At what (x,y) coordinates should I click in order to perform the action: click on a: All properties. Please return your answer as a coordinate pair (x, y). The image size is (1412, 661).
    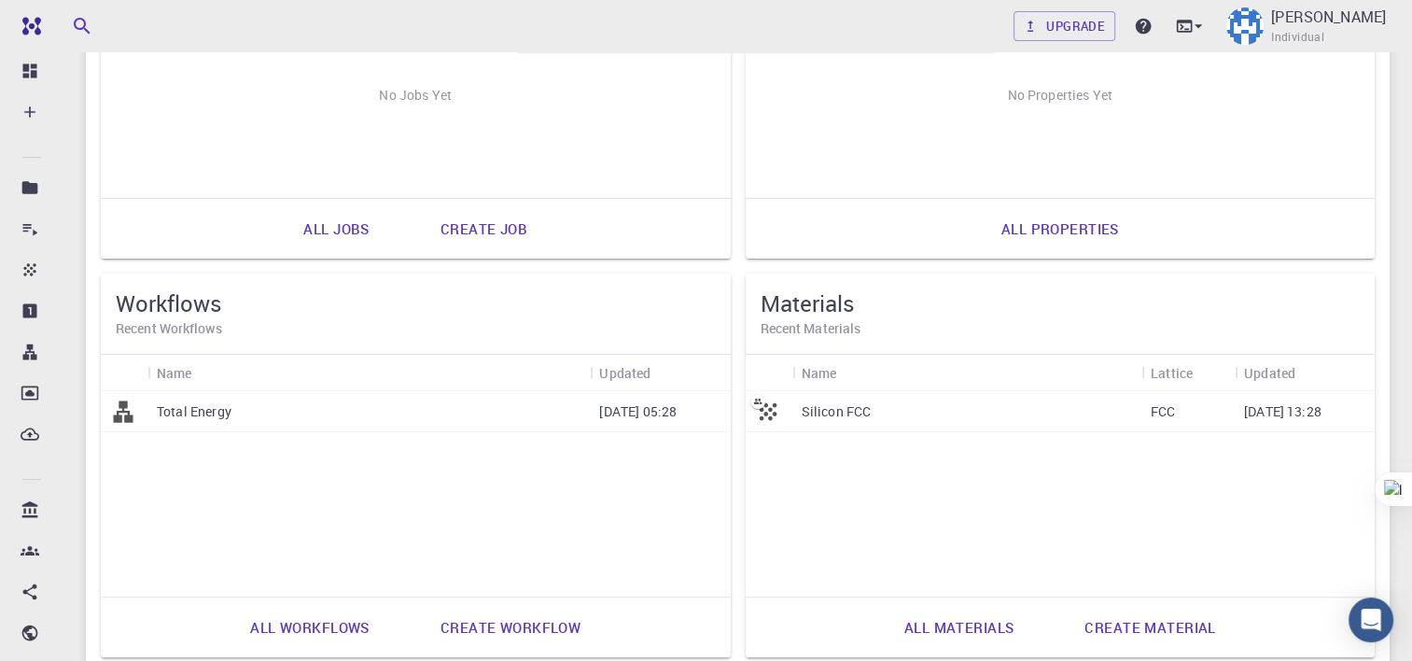
    Looking at the image, I should click on (1060, 229).